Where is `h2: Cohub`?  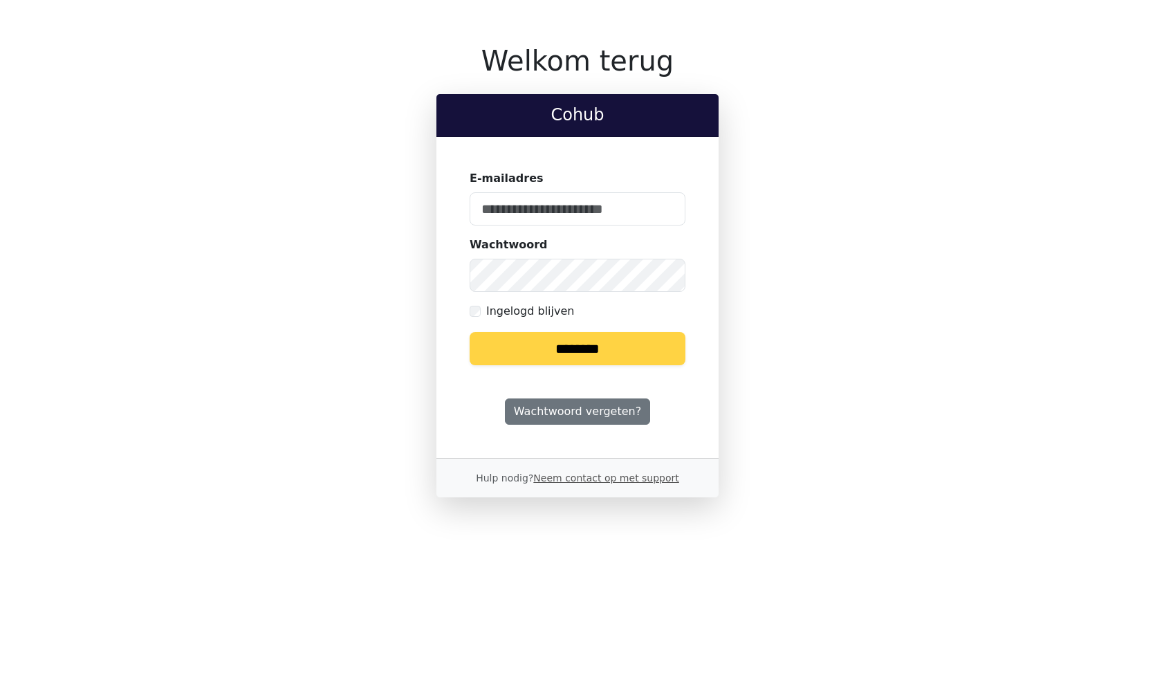
h2: Cohub is located at coordinates (578, 115).